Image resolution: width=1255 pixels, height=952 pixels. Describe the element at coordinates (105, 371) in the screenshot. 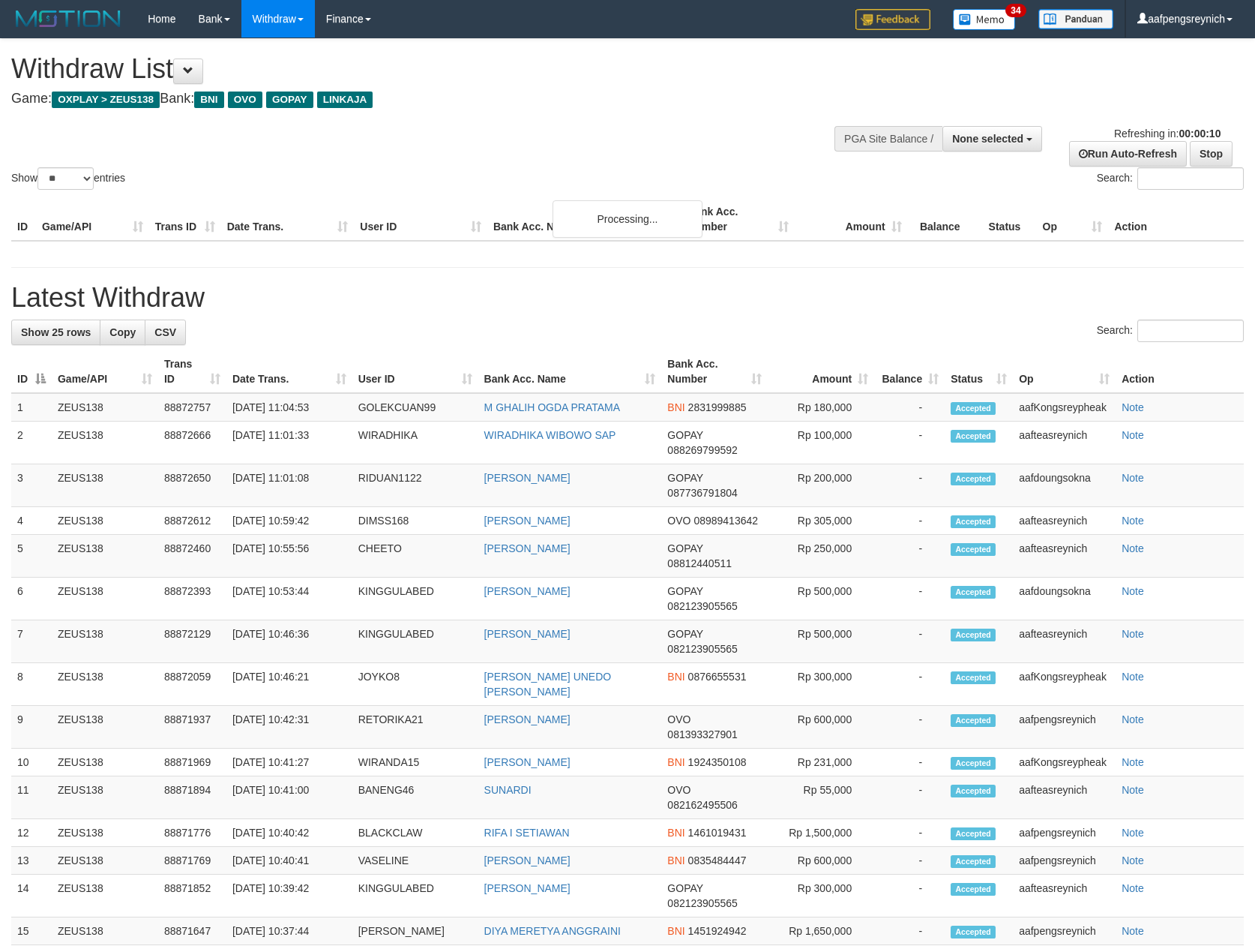

I see `th: Game/API: activate to sort column ascending` at that location.